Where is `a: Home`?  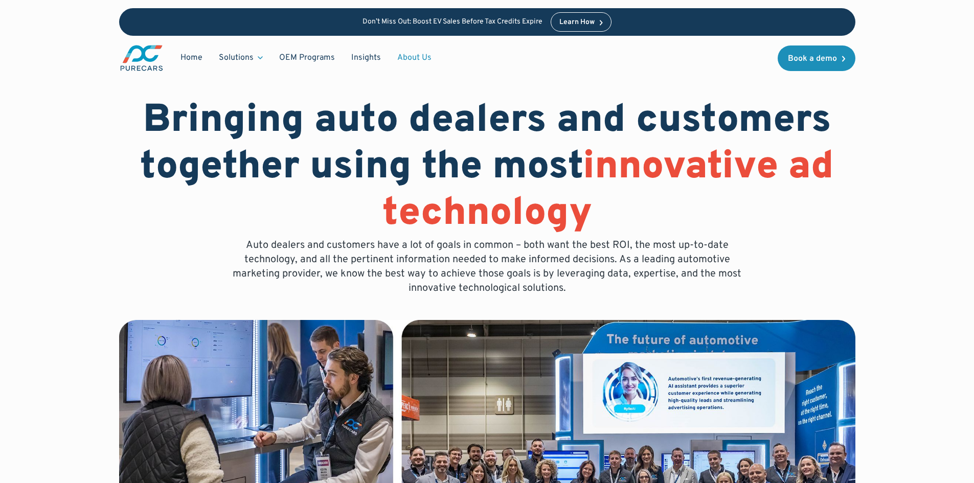 a: Home is located at coordinates (191, 58).